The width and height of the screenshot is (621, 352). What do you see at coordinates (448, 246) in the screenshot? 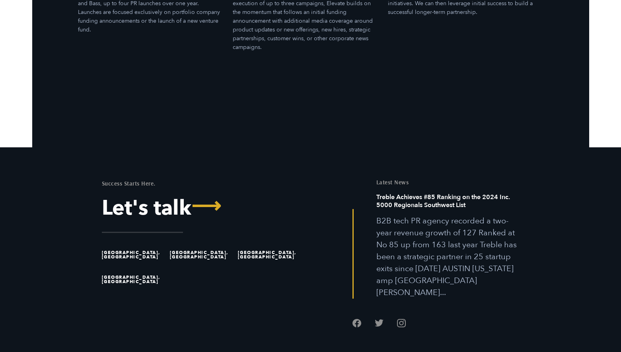
I see `a: Read this article` at bounding box center [448, 246].